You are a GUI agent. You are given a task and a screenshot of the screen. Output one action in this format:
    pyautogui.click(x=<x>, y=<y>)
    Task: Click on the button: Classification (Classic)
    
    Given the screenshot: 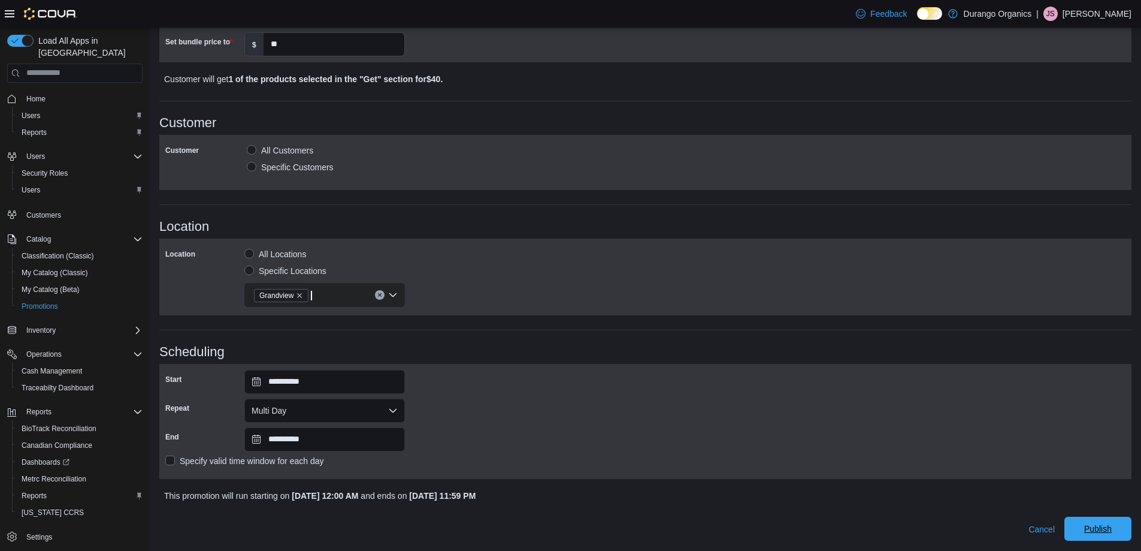 What is the action you would take?
    pyautogui.click(x=80, y=256)
    